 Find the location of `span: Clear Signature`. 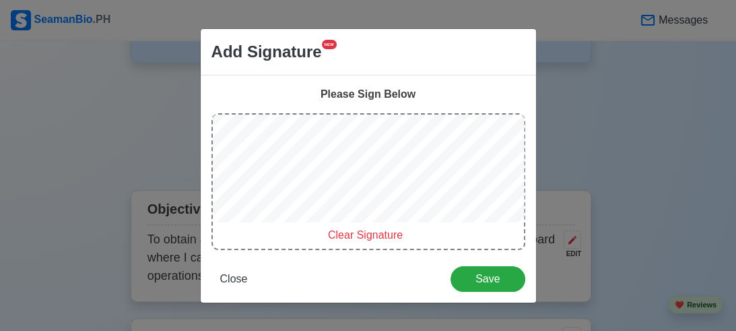

span: Clear Signature is located at coordinates (365, 234).